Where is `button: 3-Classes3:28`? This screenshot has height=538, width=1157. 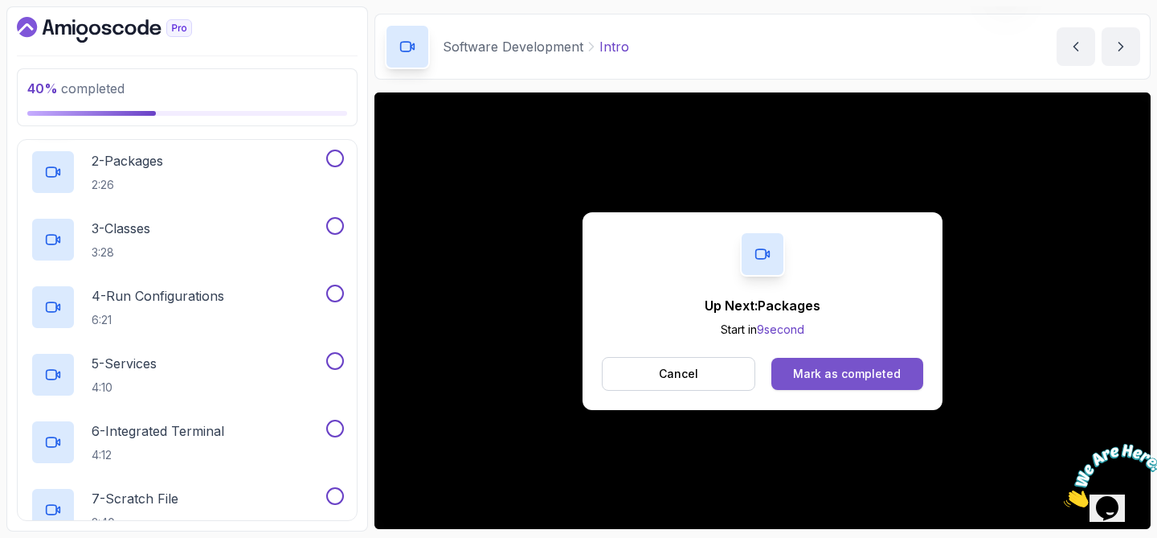
button: 3-Classes3:28 is located at coordinates (187, 239).